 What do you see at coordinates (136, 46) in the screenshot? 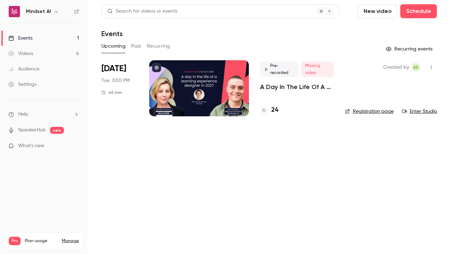
I see `button: Past` at bounding box center [136, 46].